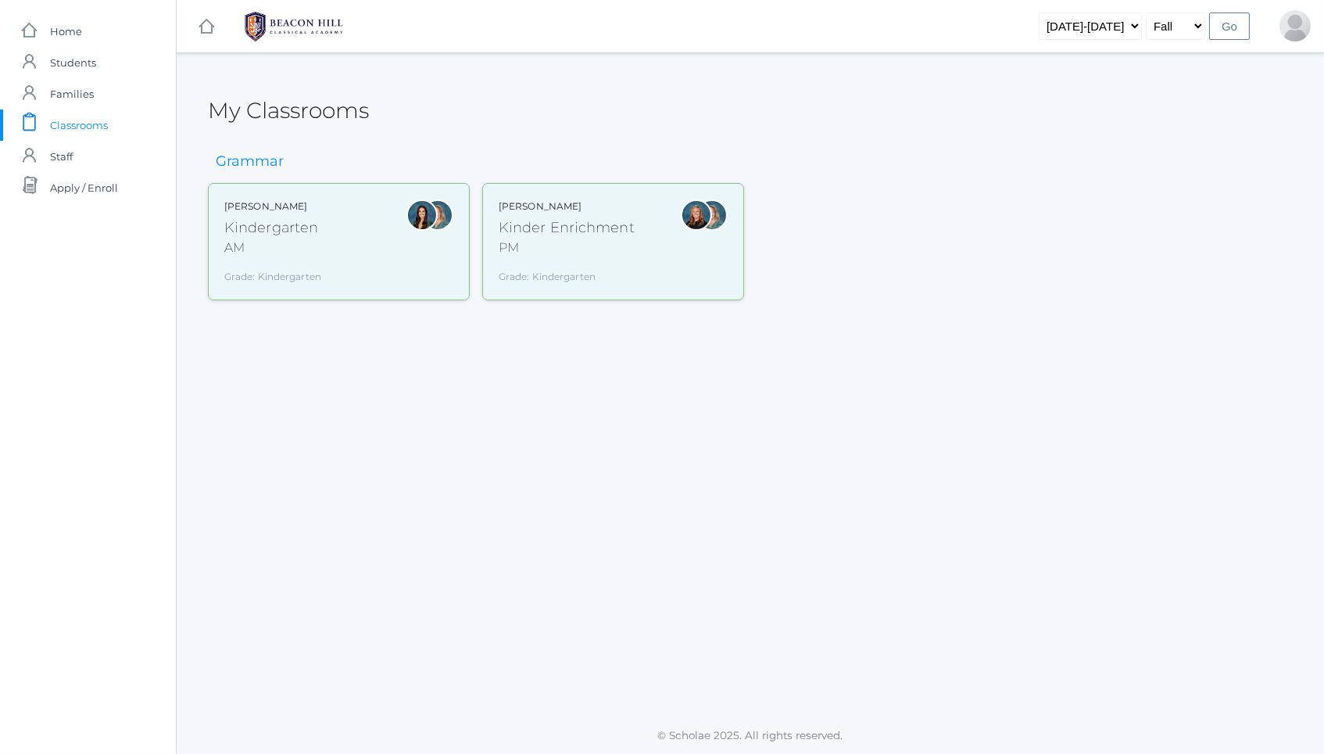 Image resolution: width=1324 pixels, height=754 pixels. What do you see at coordinates (1295, 26) in the screenshot?
I see `div: Amanda Intlekofer` at bounding box center [1295, 26].